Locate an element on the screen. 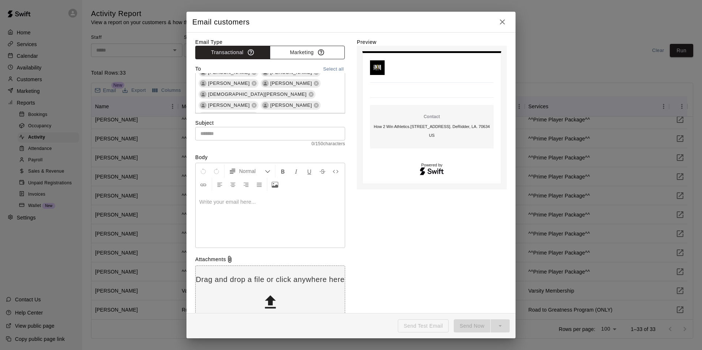  button: Insert Code is located at coordinates (336, 171).